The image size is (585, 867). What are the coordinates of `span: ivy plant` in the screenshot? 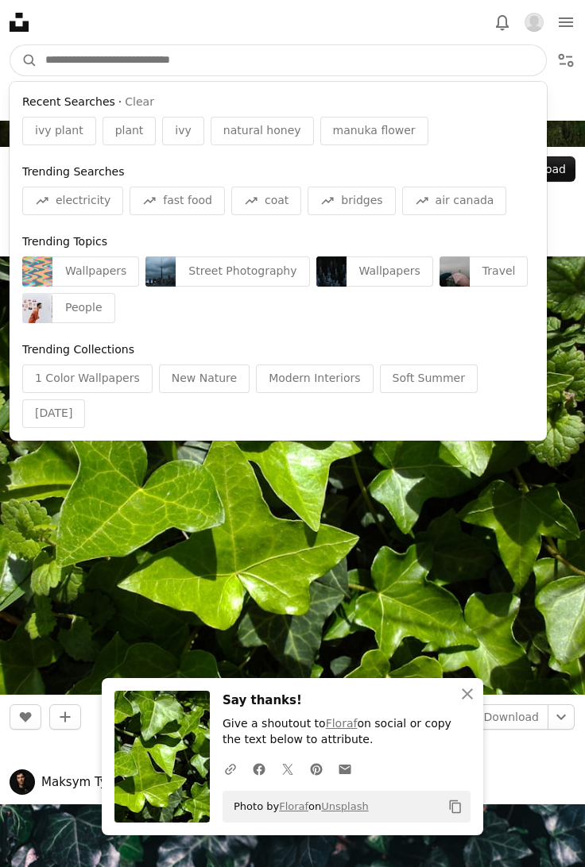 It's located at (59, 131).